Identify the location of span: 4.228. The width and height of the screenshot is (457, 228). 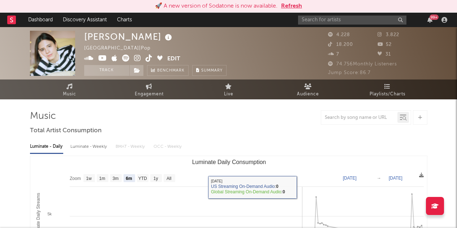
(339, 35).